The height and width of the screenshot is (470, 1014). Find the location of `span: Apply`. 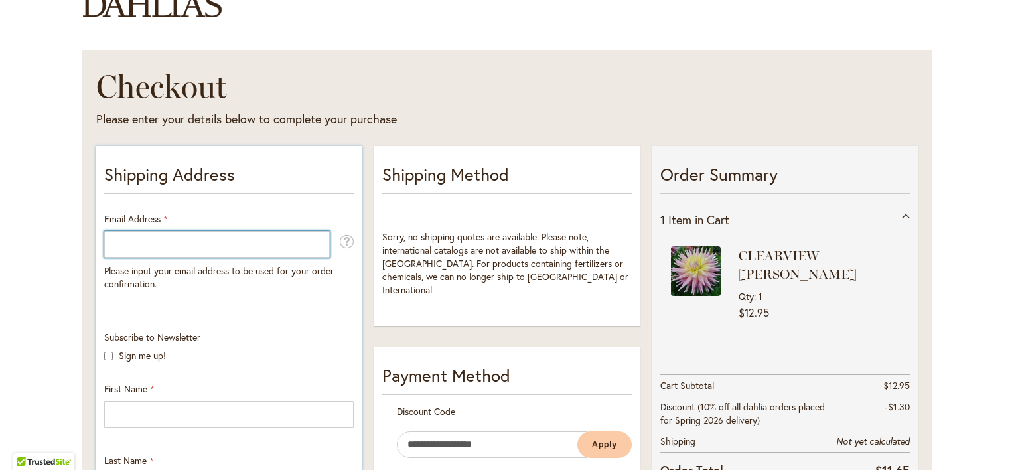

span: Apply is located at coordinates (604, 444).